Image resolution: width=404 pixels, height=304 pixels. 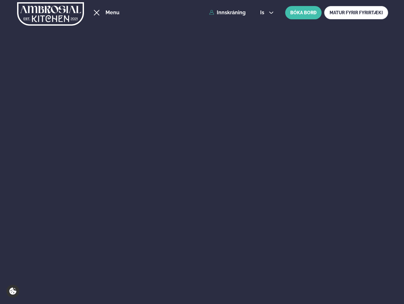 What do you see at coordinates (97, 13) in the screenshot?
I see `button: hamburger` at bounding box center [97, 13].